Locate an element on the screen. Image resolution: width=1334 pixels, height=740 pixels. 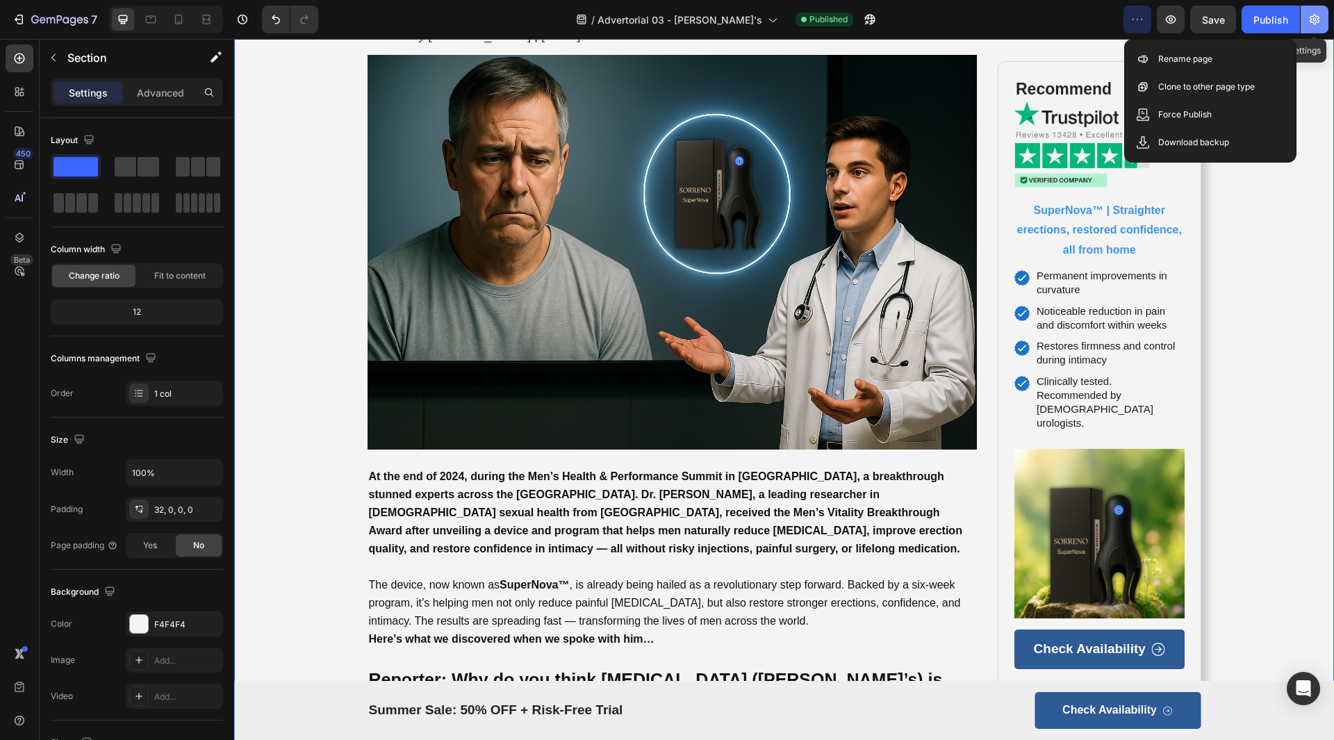
p: Summer Sale: 50% OFF + Risk-Free Trial is located at coordinates (340, 671).